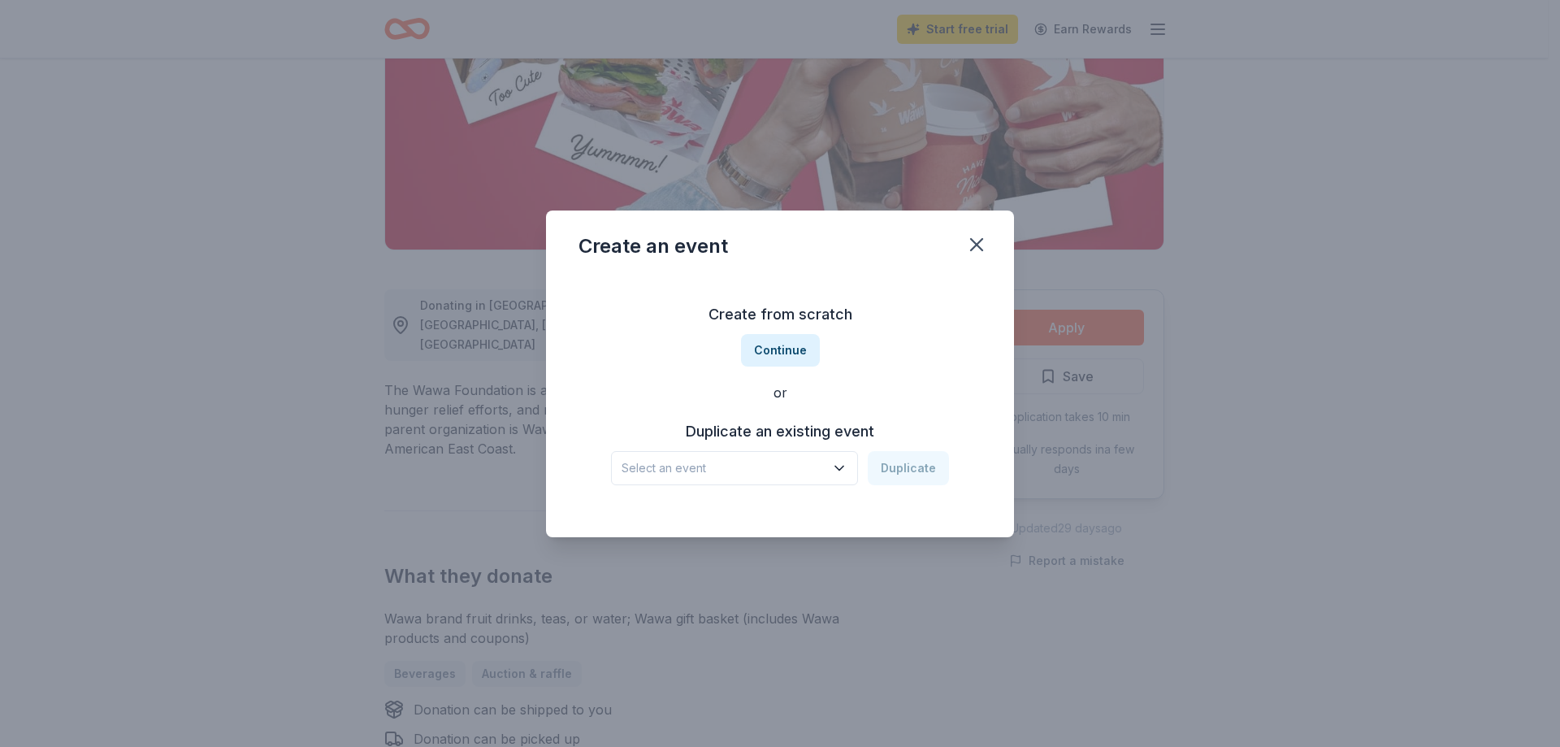 Image resolution: width=1560 pixels, height=747 pixels. Describe the element at coordinates (735, 468) in the screenshot. I see `button: Select an event` at that location.